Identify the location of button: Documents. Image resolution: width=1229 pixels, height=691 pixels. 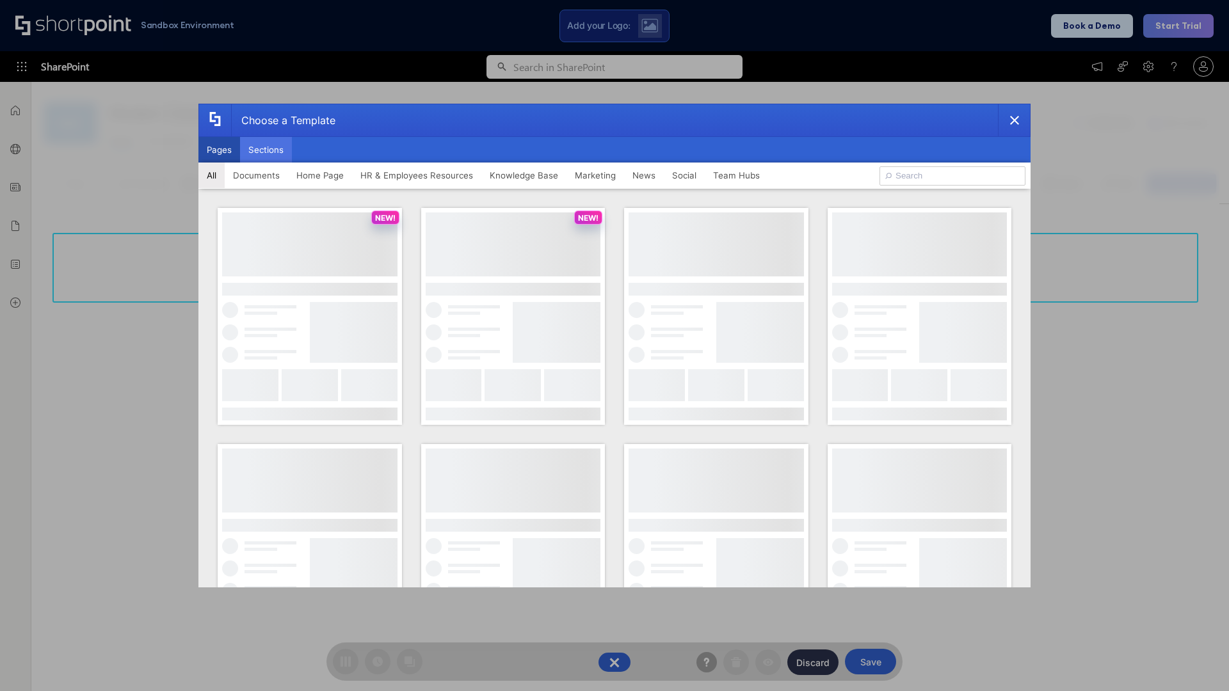
(256, 175).